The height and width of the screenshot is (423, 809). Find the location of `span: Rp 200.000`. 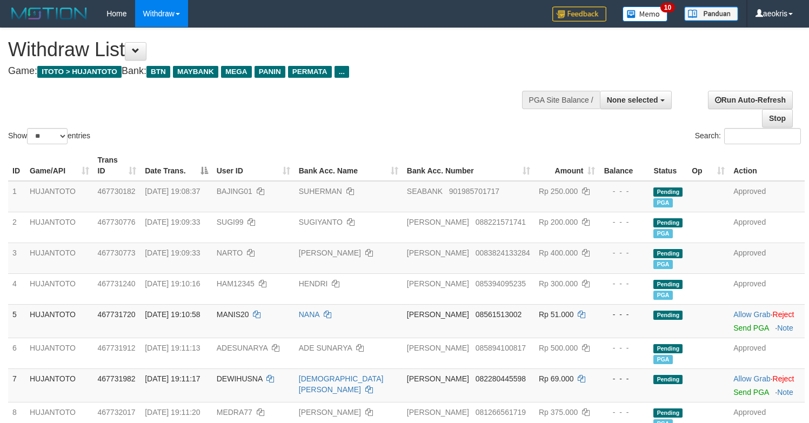

span: Rp 200.000 is located at coordinates (559, 222).